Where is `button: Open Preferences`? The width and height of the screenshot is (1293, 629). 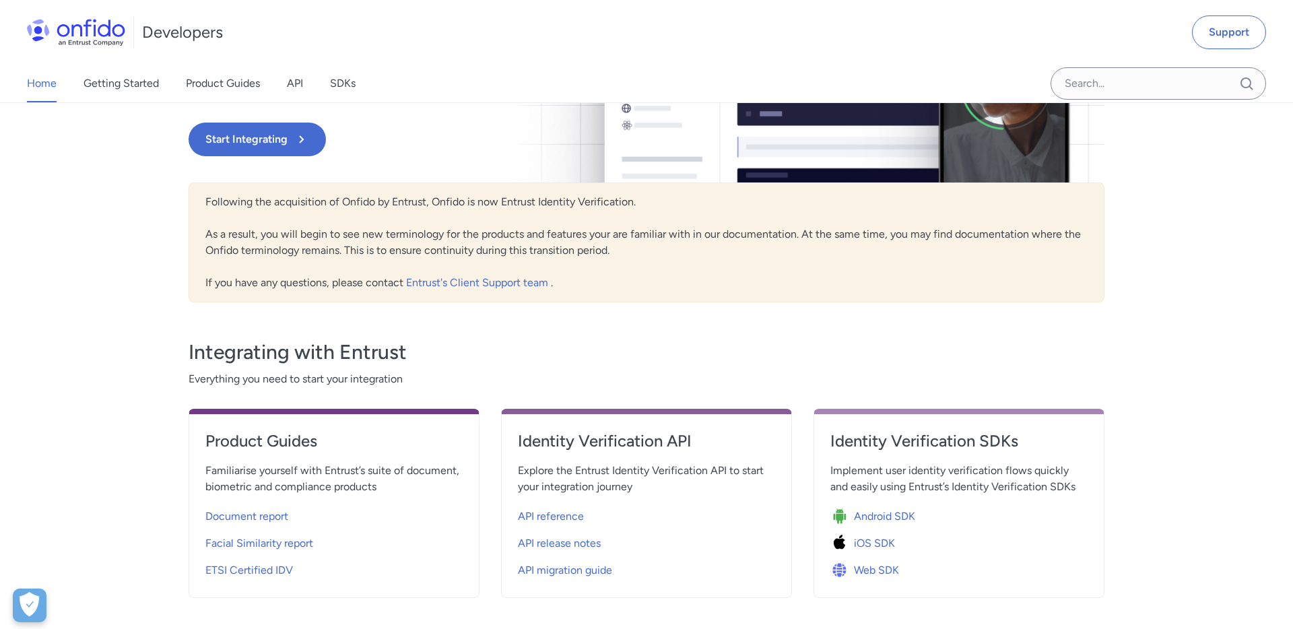
button: Open Preferences is located at coordinates (30, 606).